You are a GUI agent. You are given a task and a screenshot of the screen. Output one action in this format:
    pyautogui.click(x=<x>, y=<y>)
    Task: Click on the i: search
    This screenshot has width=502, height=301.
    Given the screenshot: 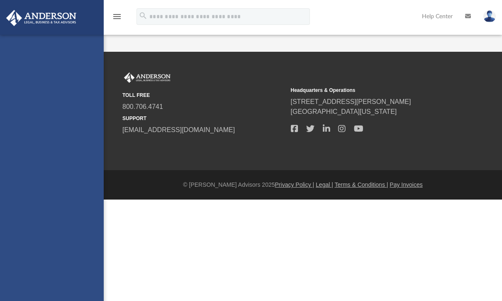 What is the action you would take?
    pyautogui.click(x=143, y=16)
    